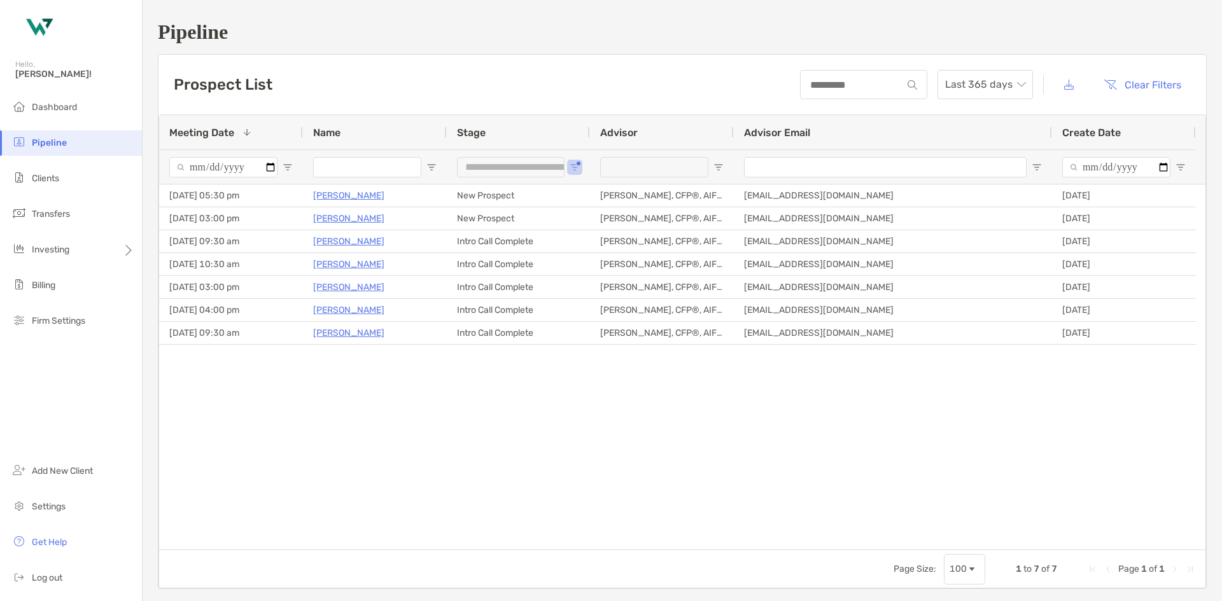  I want to click on span: Get Help, so click(49, 542).